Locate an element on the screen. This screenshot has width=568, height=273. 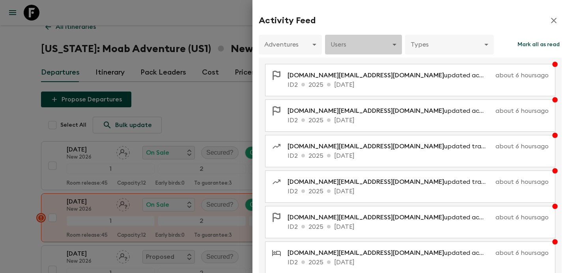
div: Users is located at coordinates (364, 45).